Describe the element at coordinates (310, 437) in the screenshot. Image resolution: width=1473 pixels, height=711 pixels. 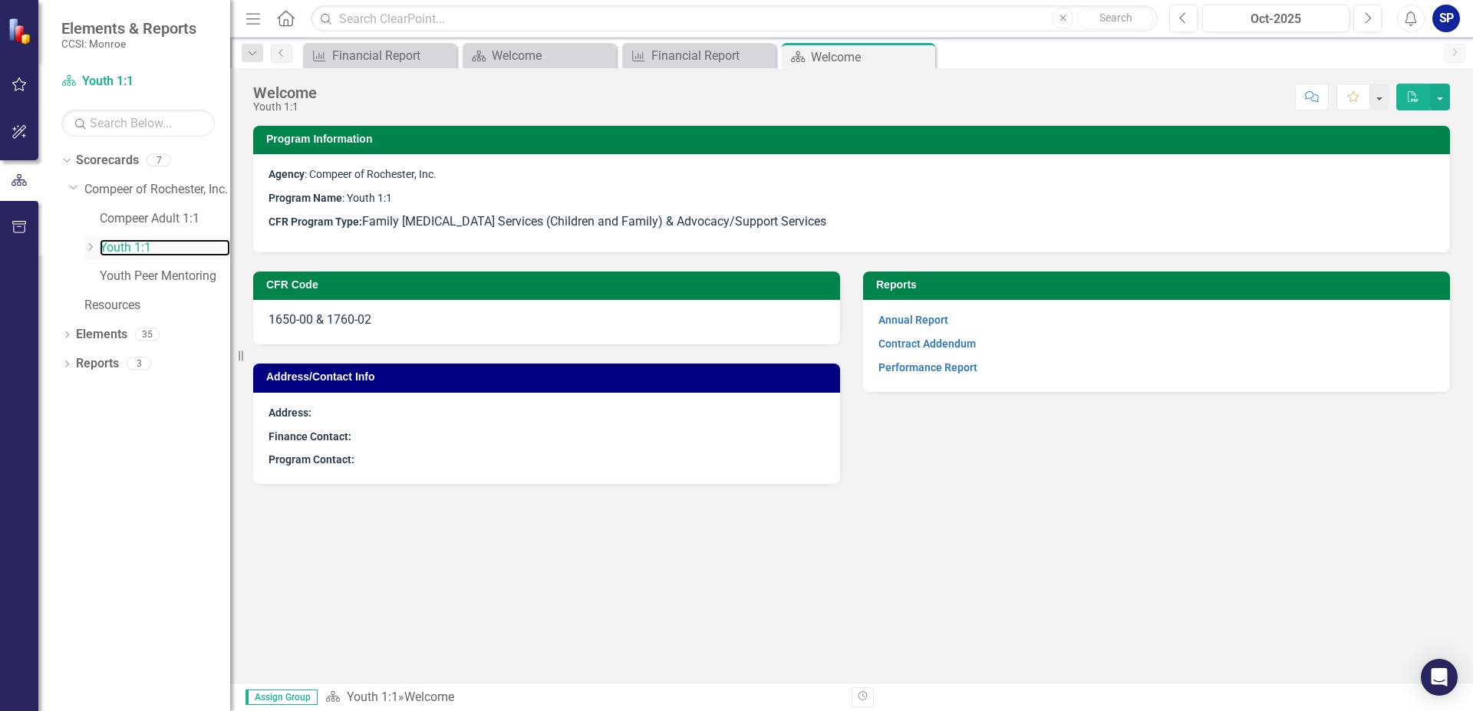
I see `strong: Finance Contact:` at that location.